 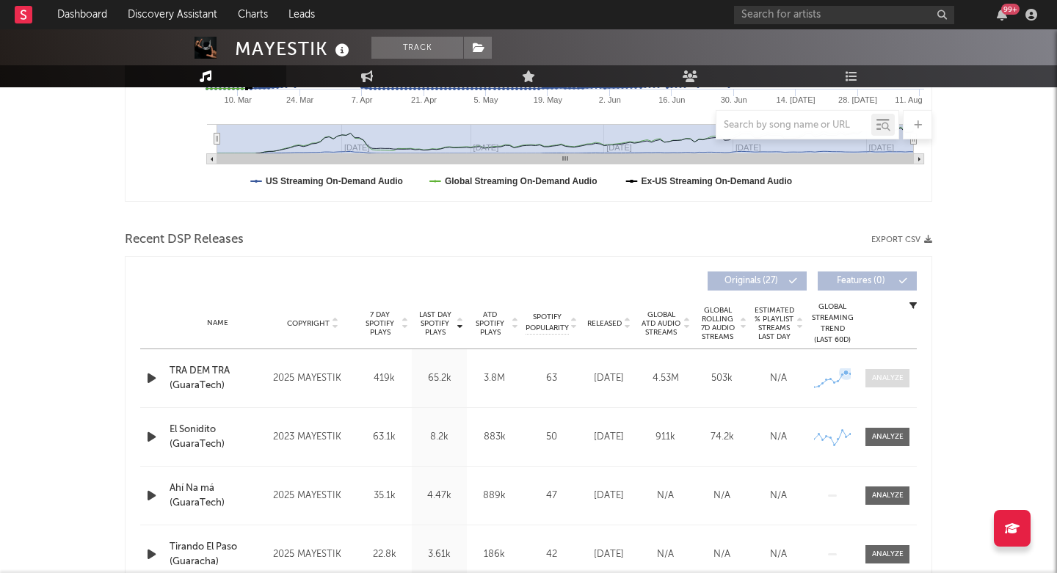 What do you see at coordinates (494, 555) in the screenshot?
I see `div: 186k` at bounding box center [494, 555].